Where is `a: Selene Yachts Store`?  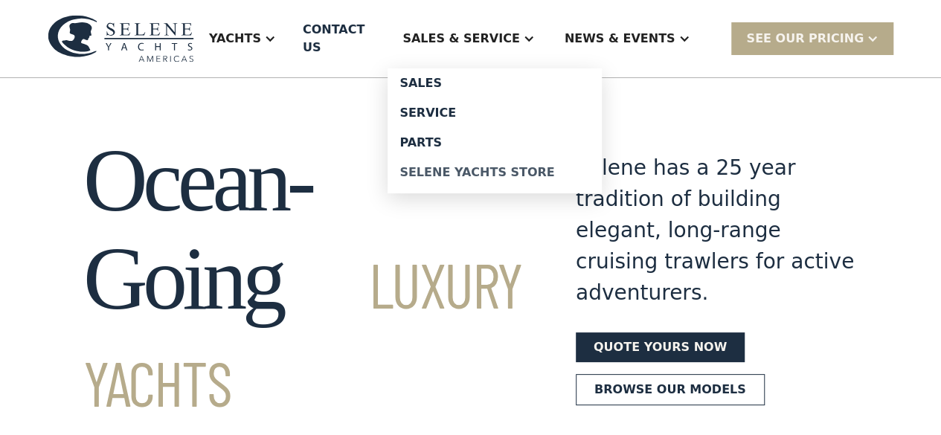
a: Selene Yachts Store is located at coordinates (494, 173).